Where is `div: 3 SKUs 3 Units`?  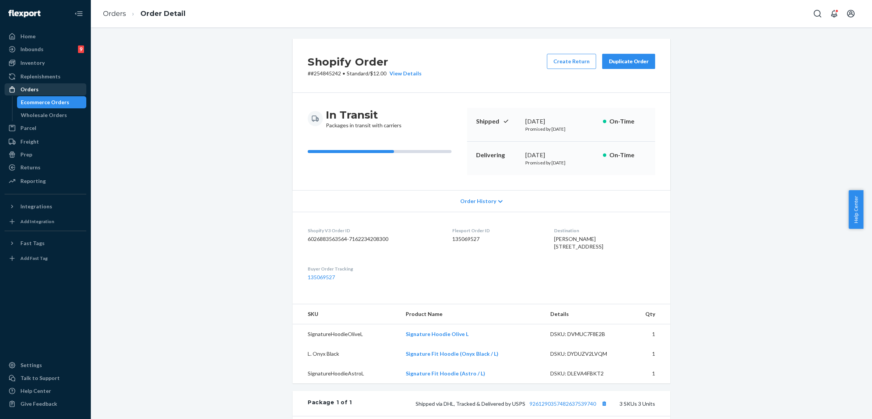
div: 3 SKUs 3 Units is located at coordinates (503, 403).